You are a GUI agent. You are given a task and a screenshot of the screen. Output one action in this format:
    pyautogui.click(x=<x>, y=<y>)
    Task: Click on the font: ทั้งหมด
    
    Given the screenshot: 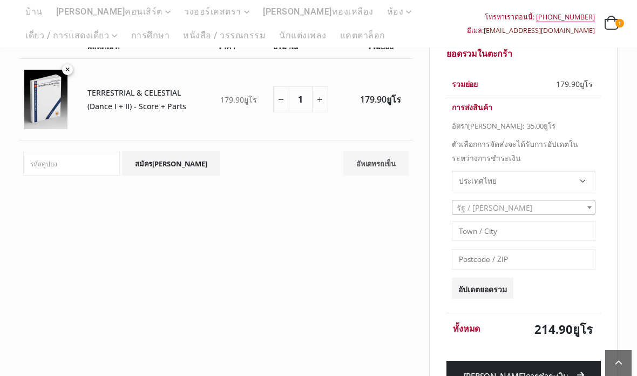 What is the action you would take?
    pyautogui.click(x=466, y=328)
    